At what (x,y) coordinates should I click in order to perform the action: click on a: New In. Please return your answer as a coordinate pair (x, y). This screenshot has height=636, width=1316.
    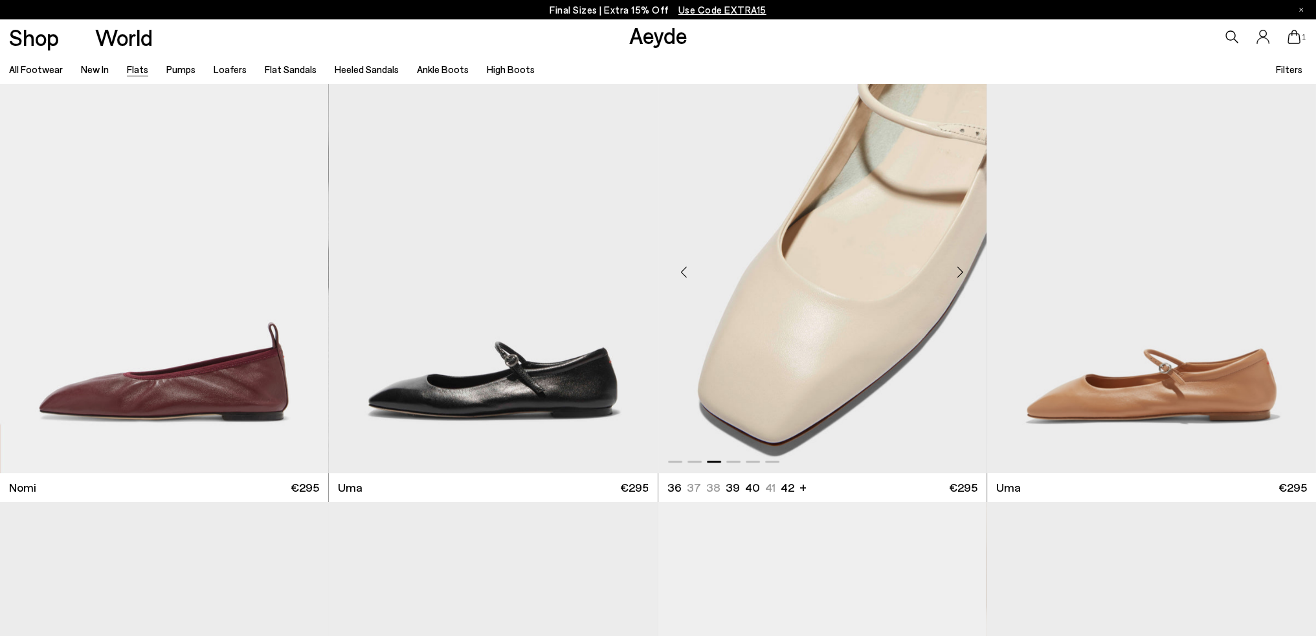
    Looking at the image, I should click on (95, 69).